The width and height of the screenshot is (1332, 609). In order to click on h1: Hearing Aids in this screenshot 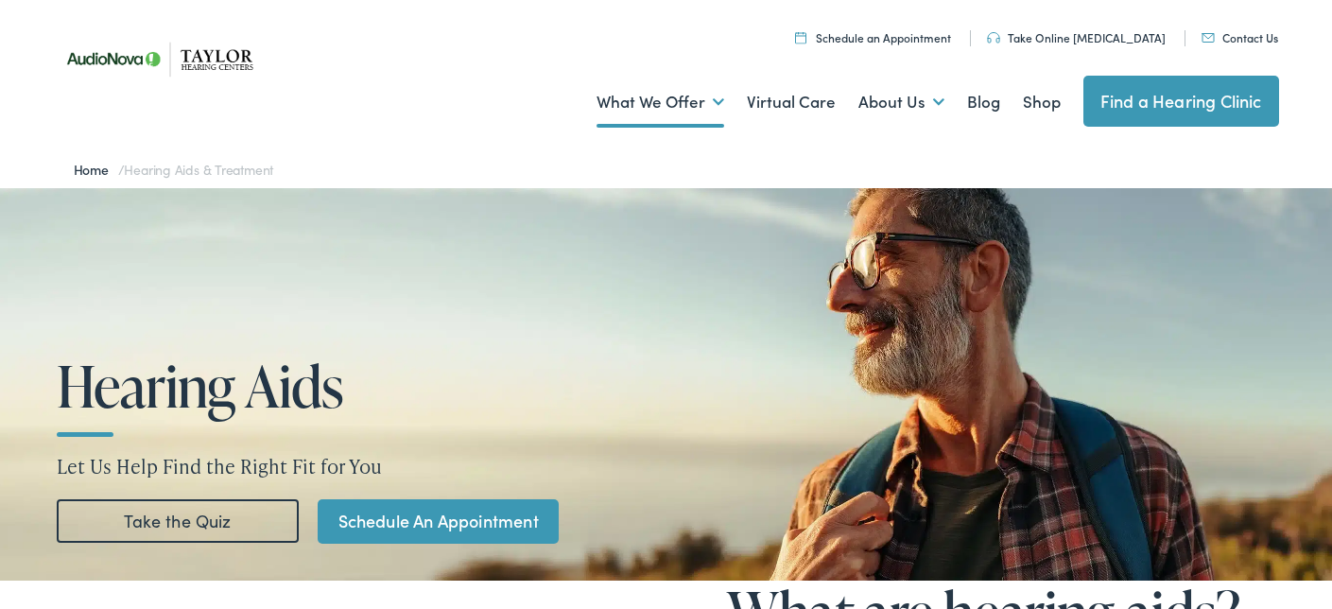, I will do `click(344, 386)`.